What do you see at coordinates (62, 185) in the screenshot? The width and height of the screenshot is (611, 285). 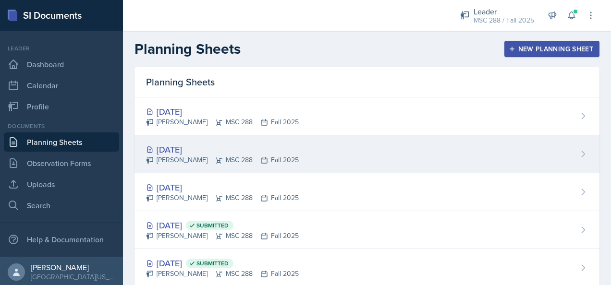 I see `a: Uploads` at bounding box center [62, 185].